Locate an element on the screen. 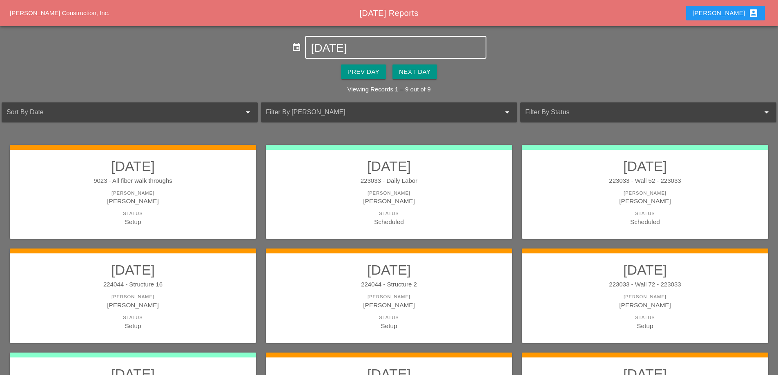 Image resolution: width=778 pixels, height=375 pixels. div: 223033 - Wall 52 - 223033 is located at coordinates (645, 181).